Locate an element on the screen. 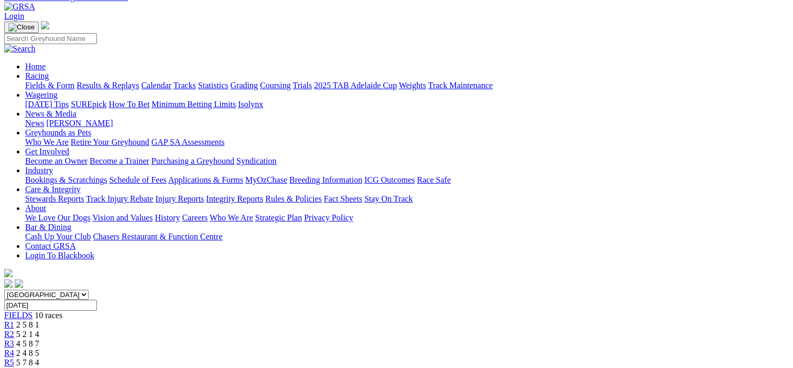 This screenshot has height=368, width=793. span: R2 is located at coordinates (9, 334).